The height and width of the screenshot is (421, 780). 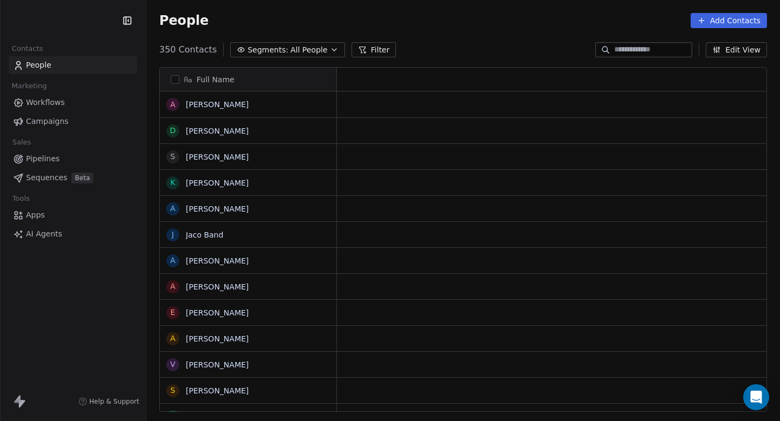 What do you see at coordinates (114, 402) in the screenshot?
I see `span: Help & Support` at bounding box center [114, 402].